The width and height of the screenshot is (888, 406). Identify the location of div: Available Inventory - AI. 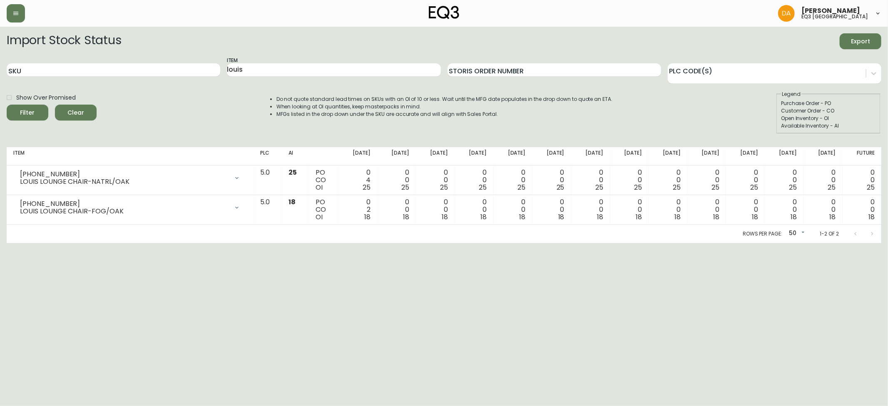
(829, 126).